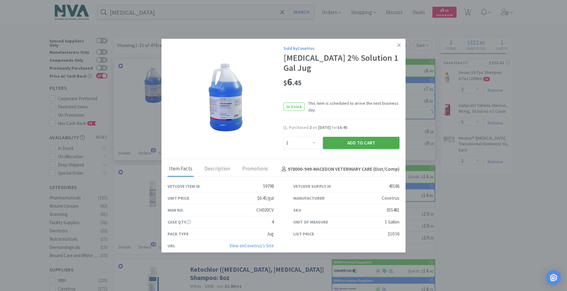 The height and width of the screenshot is (291, 567). Describe the element at coordinates (304, 234) in the screenshot. I see `div: List Price` at that location.